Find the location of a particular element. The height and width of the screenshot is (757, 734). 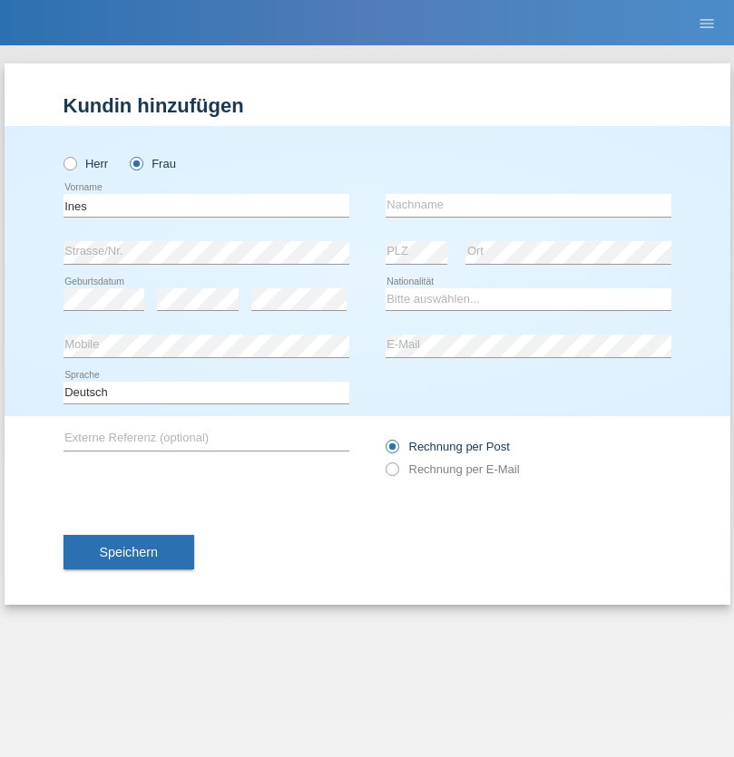

label: Rechnung per Post is located at coordinates (447, 446).